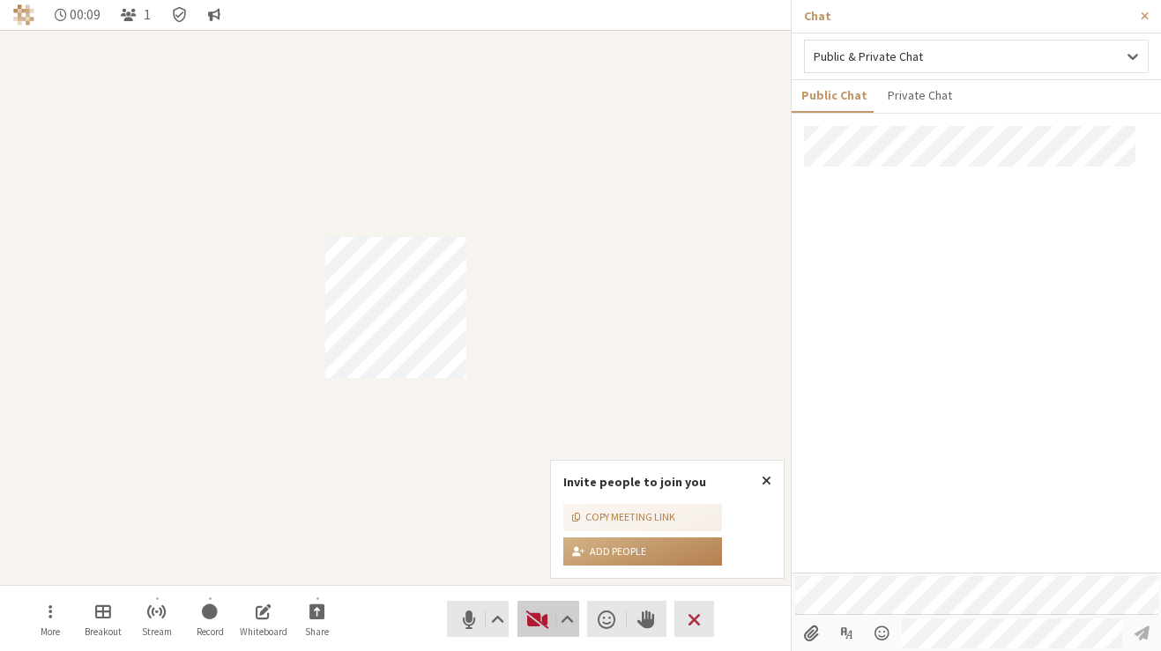 The height and width of the screenshot is (651, 1161). What do you see at coordinates (834, 95) in the screenshot?
I see `button: Public Chat` at bounding box center [834, 95].